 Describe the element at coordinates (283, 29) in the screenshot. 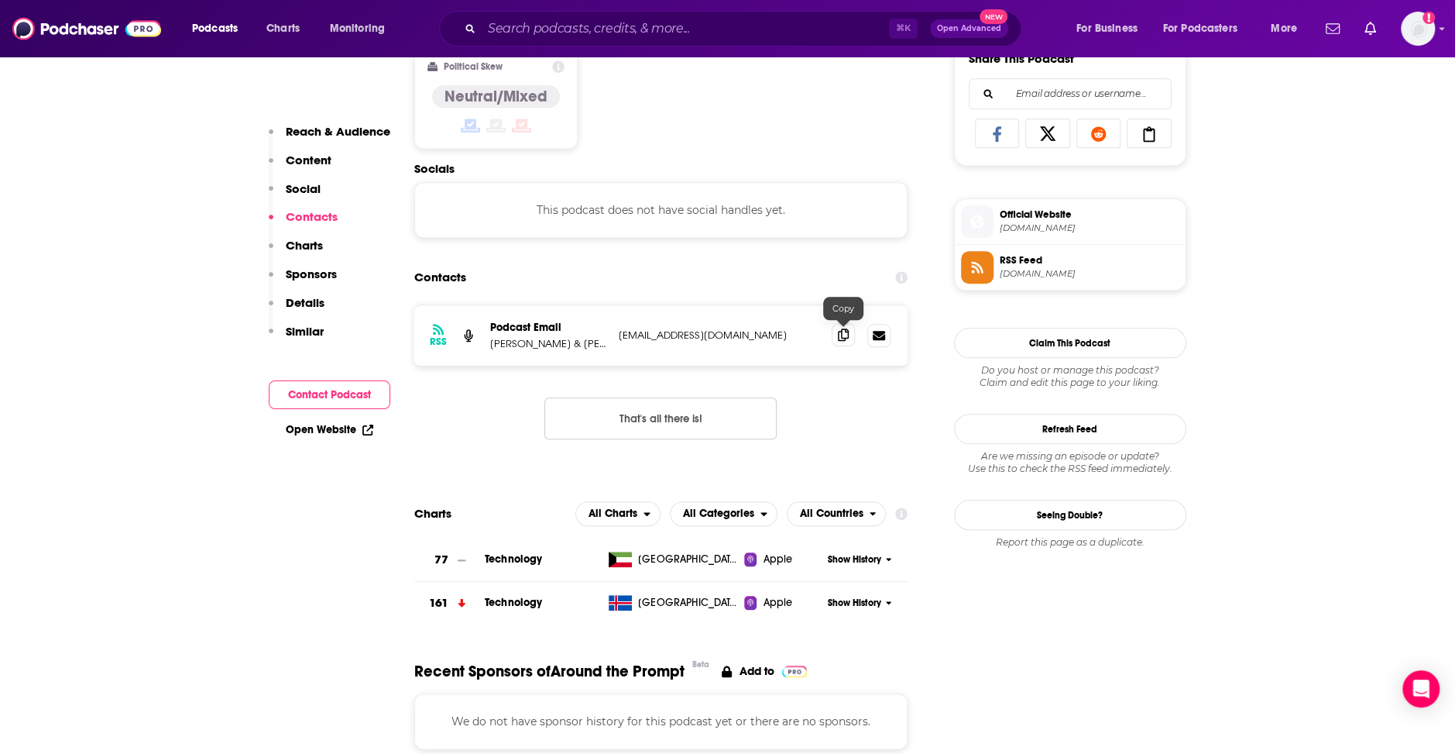

I see `span: Charts` at that location.